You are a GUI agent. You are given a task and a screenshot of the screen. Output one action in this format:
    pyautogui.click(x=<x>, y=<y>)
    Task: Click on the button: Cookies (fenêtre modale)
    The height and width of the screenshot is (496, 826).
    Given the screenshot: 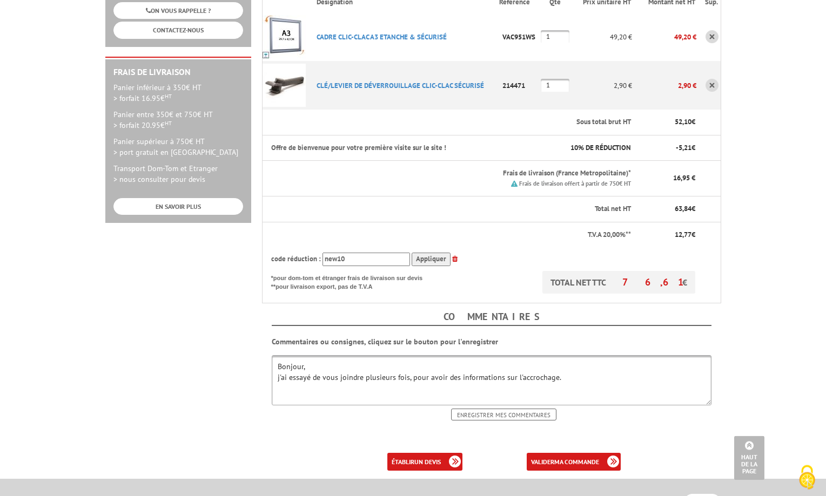 What is the action you would take?
    pyautogui.click(x=807, y=478)
    